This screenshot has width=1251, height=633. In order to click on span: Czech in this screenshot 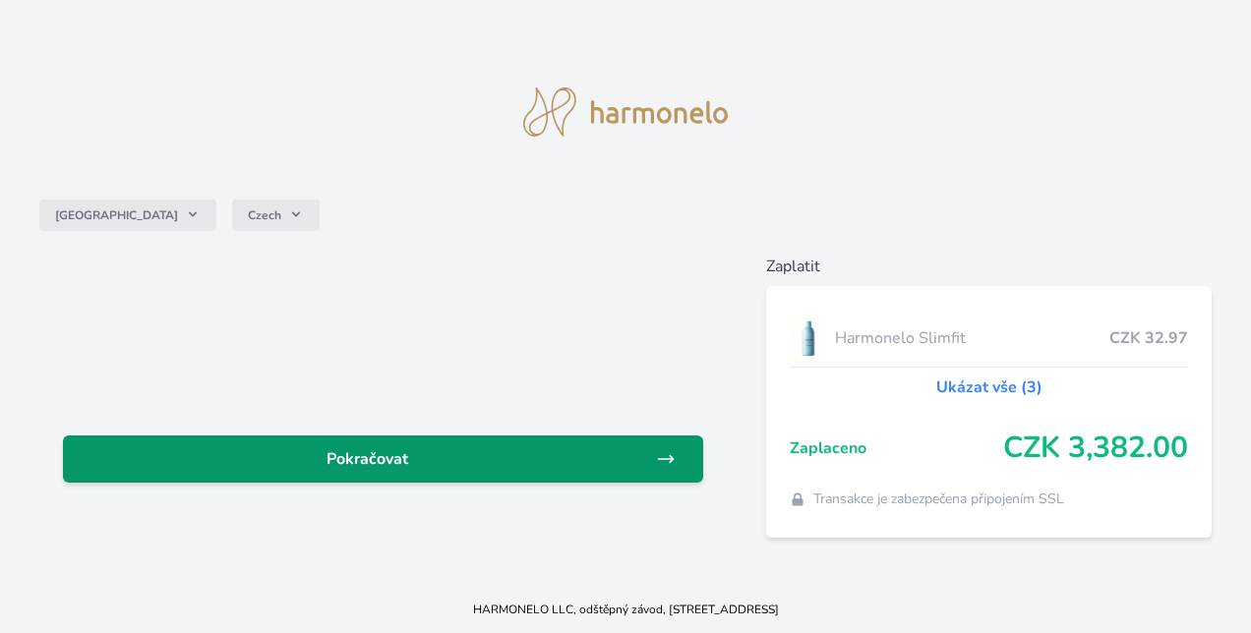, I will do `click(265, 215)`.